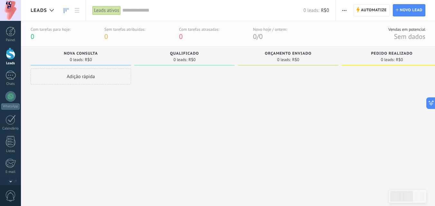 Image resolution: width=435 pixels, height=206 pixels. I want to click on div: Leads, so click(11, 63).